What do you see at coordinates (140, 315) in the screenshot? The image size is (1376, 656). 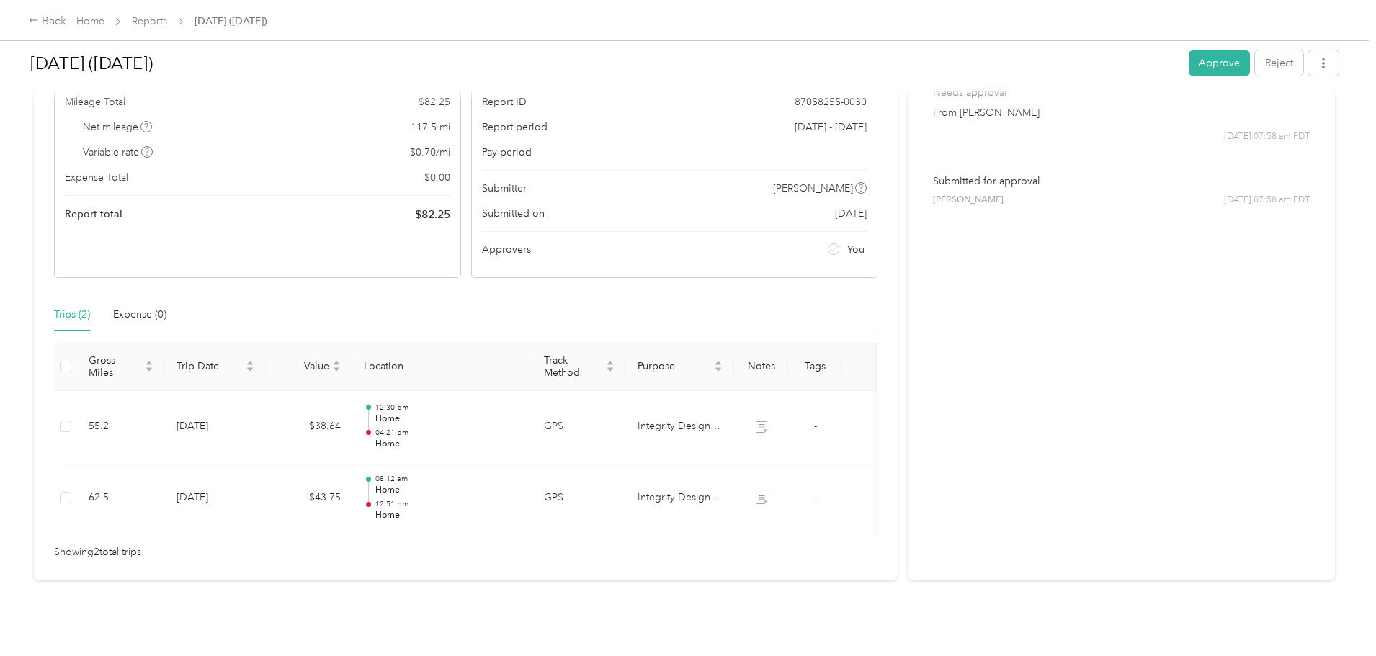 I see `div: Expense (0)` at bounding box center [140, 315].